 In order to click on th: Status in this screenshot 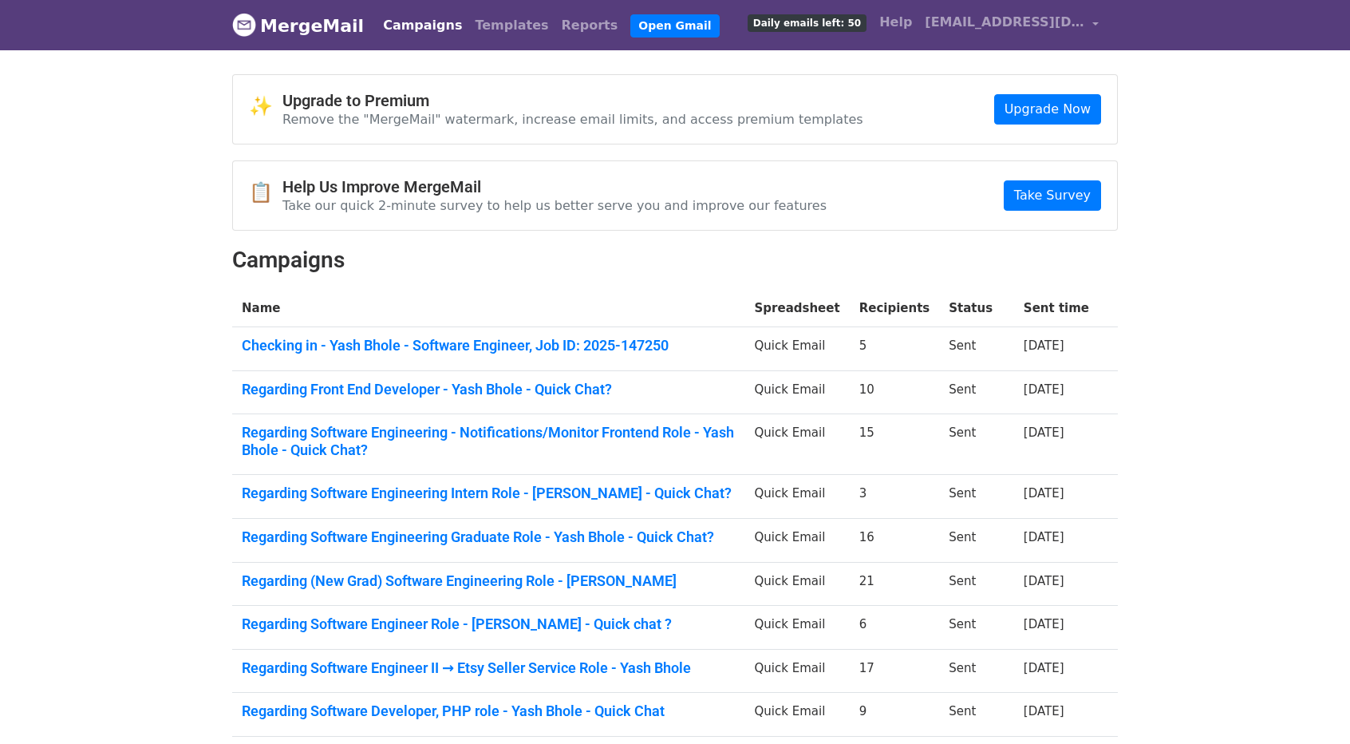, I will do `click(976, 308)`.